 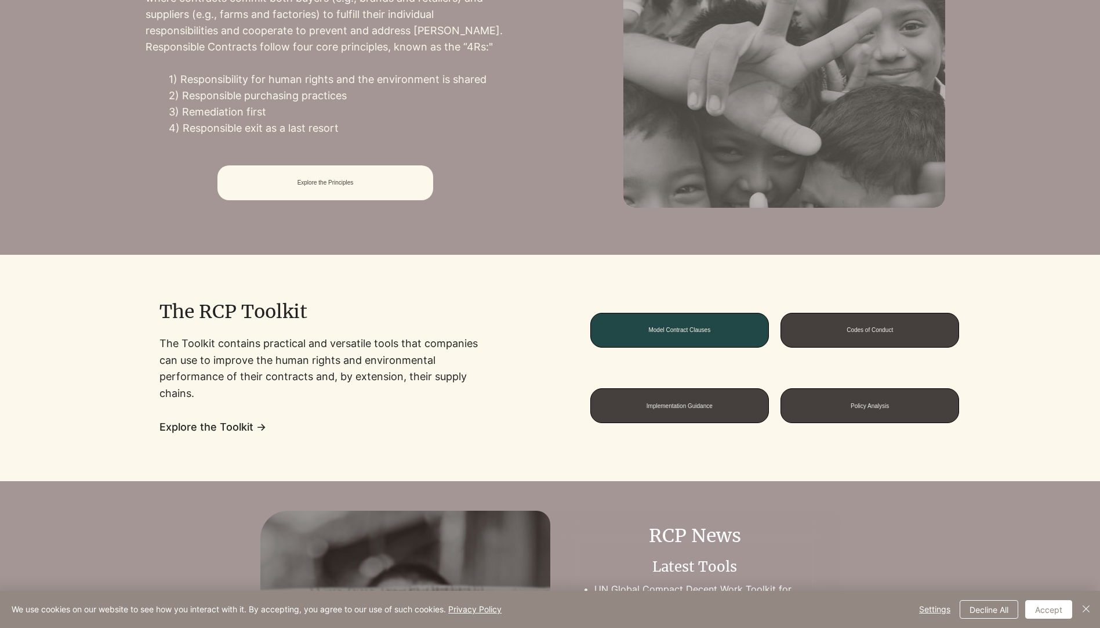 I want to click on span: We use cookies on our website to see how you interact with it. By accepting, you agree to our use..., so click(x=256, y=609).